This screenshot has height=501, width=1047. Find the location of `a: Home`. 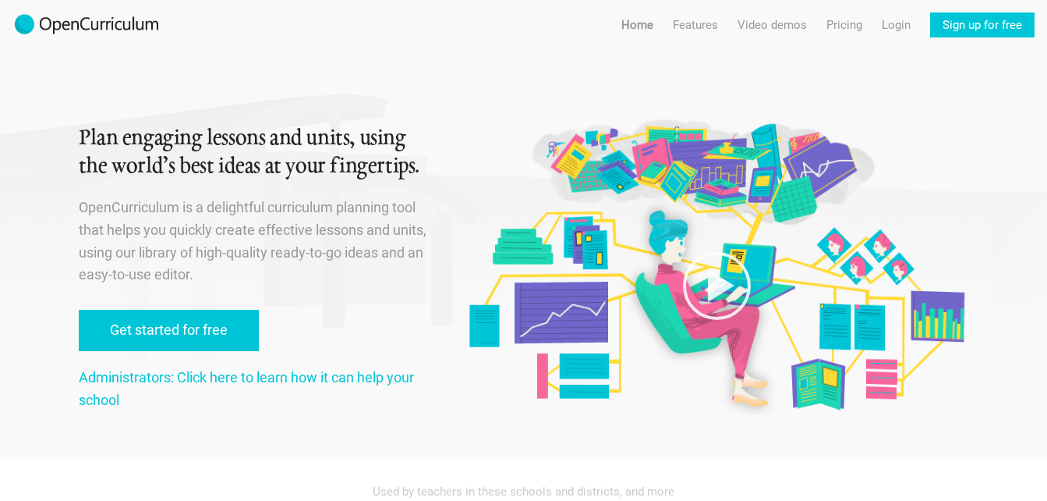

a: Home is located at coordinates (637, 25).